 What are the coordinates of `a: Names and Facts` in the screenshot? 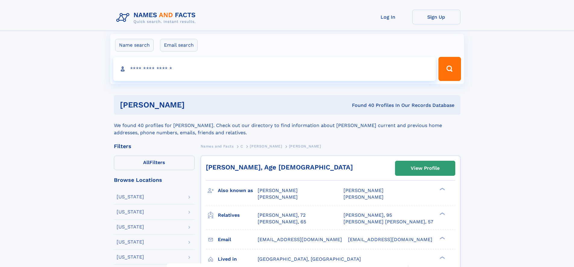 It's located at (217, 146).